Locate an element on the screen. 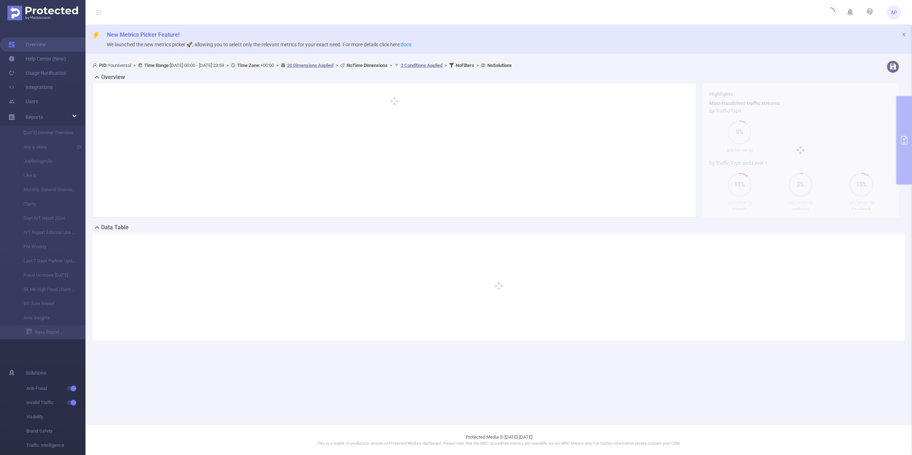 The width and height of the screenshot is (912, 455). span: Reports is located at coordinates (34, 117).